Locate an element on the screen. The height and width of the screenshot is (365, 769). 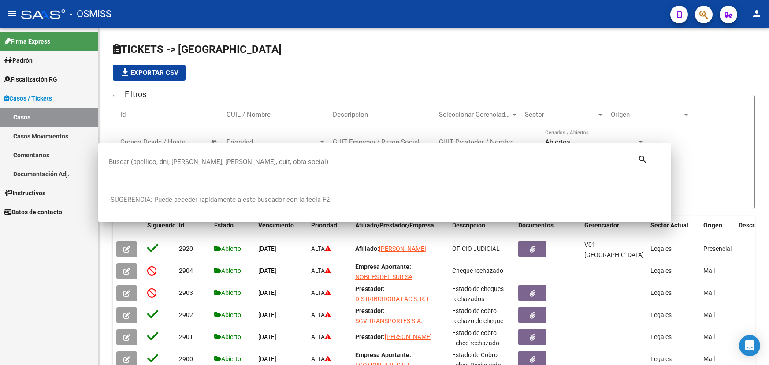
input: End date is located at coordinates (178, 142).